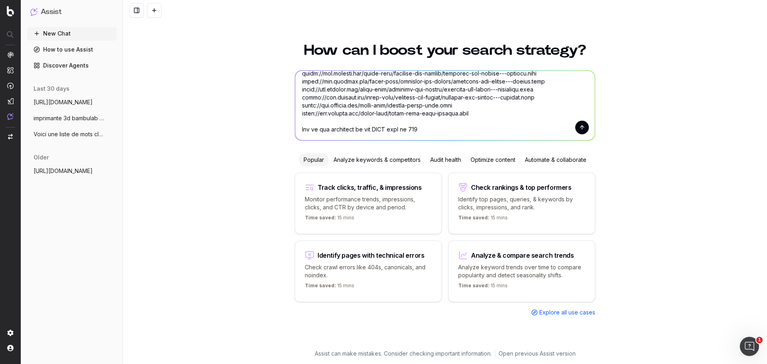 The width and height of the screenshot is (767, 364). Describe the element at coordinates (369, 271) in the screenshot. I see `p: Check crawl errors like 404s, canonicals, and noindex.` at that location.